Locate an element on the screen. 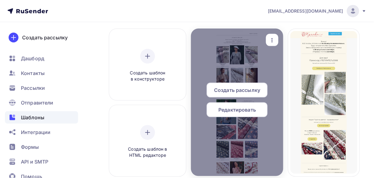  span: API и SMTP is located at coordinates (34, 162).